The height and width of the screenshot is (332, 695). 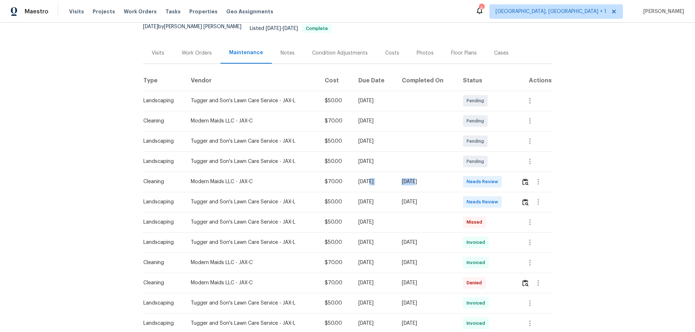 What do you see at coordinates (196, 53) in the screenshot?
I see `div: Work Orders` at bounding box center [196, 53].